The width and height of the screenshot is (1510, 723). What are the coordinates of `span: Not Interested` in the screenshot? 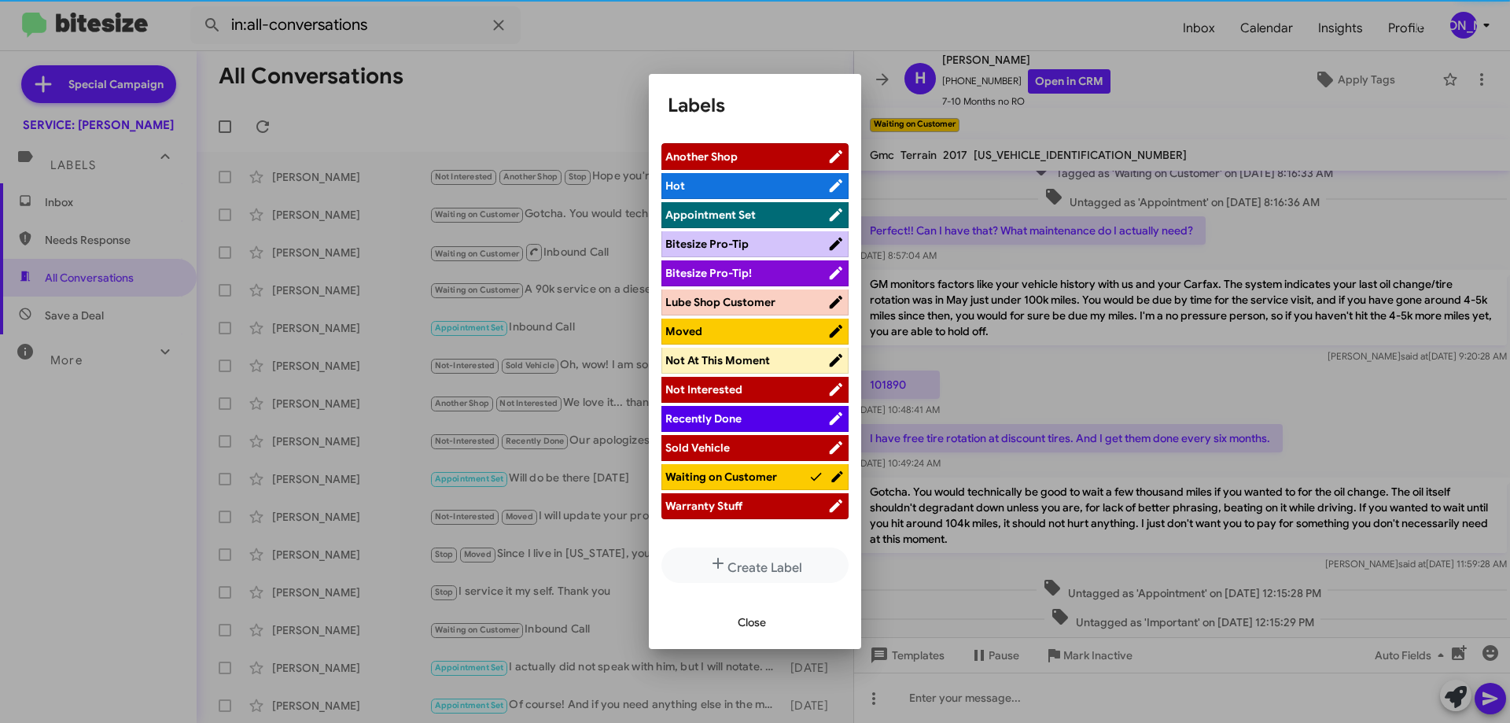 It's located at (704, 389).